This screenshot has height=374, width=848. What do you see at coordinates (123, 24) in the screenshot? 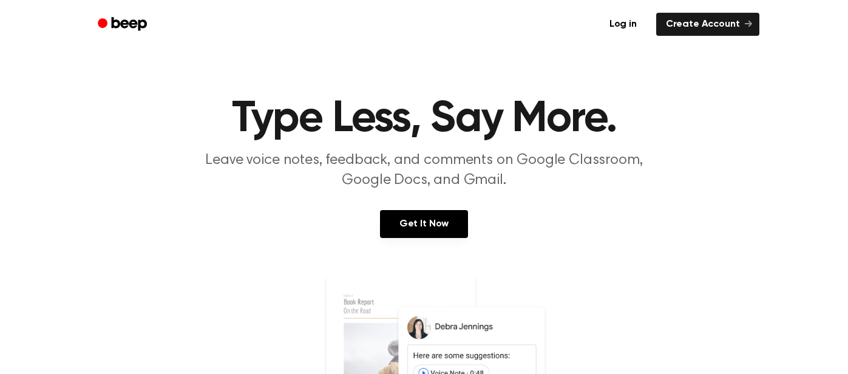
I see `a: Beep` at bounding box center [123, 24].